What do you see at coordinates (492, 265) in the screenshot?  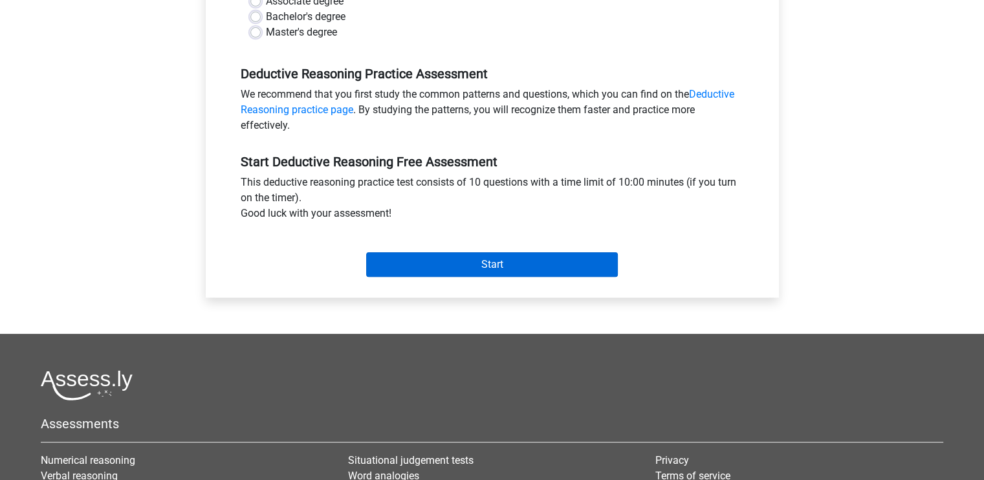 I see `input: Start` at bounding box center [492, 265].